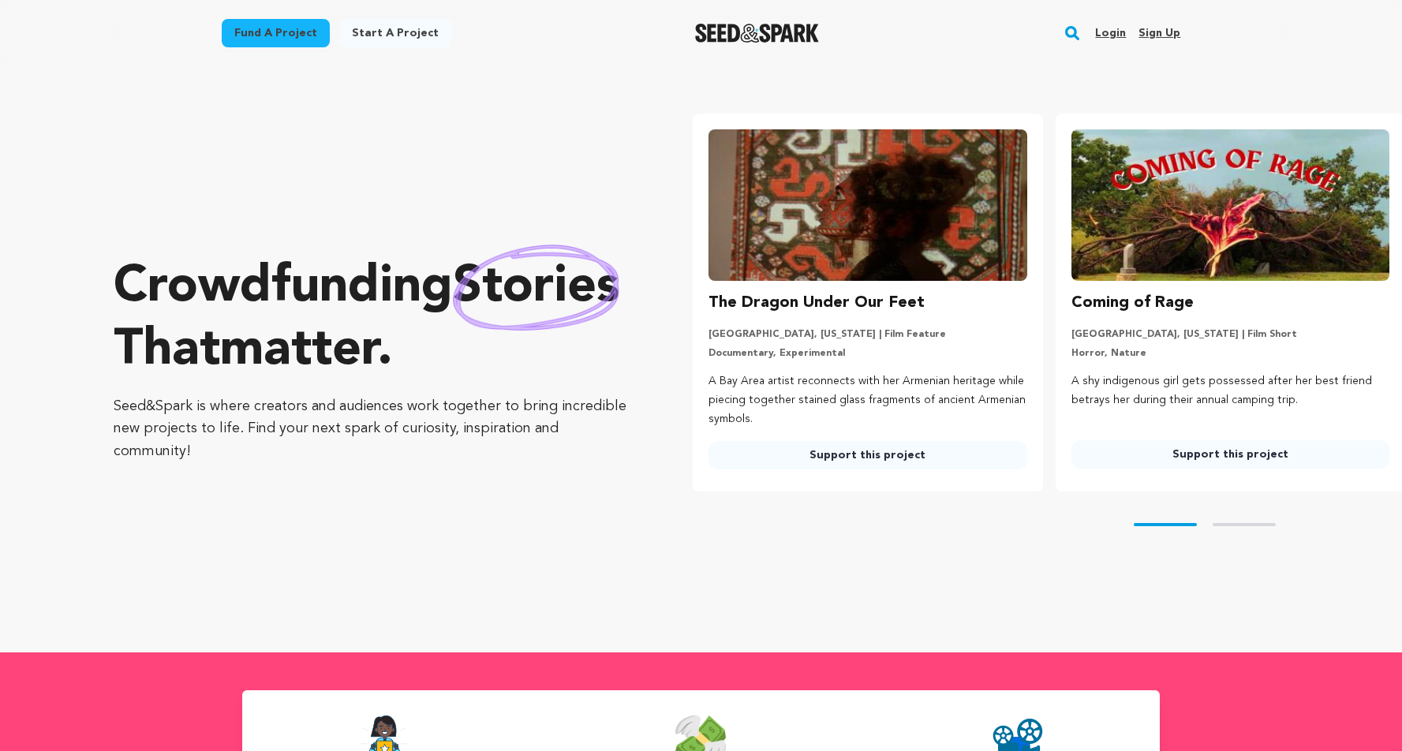  I want to click on img: hand sketched image, so click(536, 287).